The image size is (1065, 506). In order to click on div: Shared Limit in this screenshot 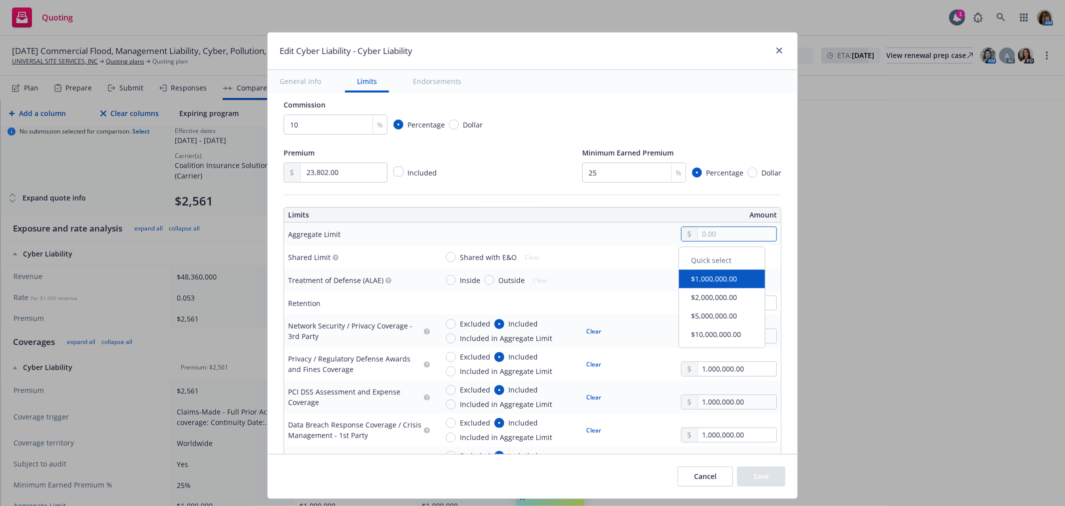, I will do `click(309, 257)`.